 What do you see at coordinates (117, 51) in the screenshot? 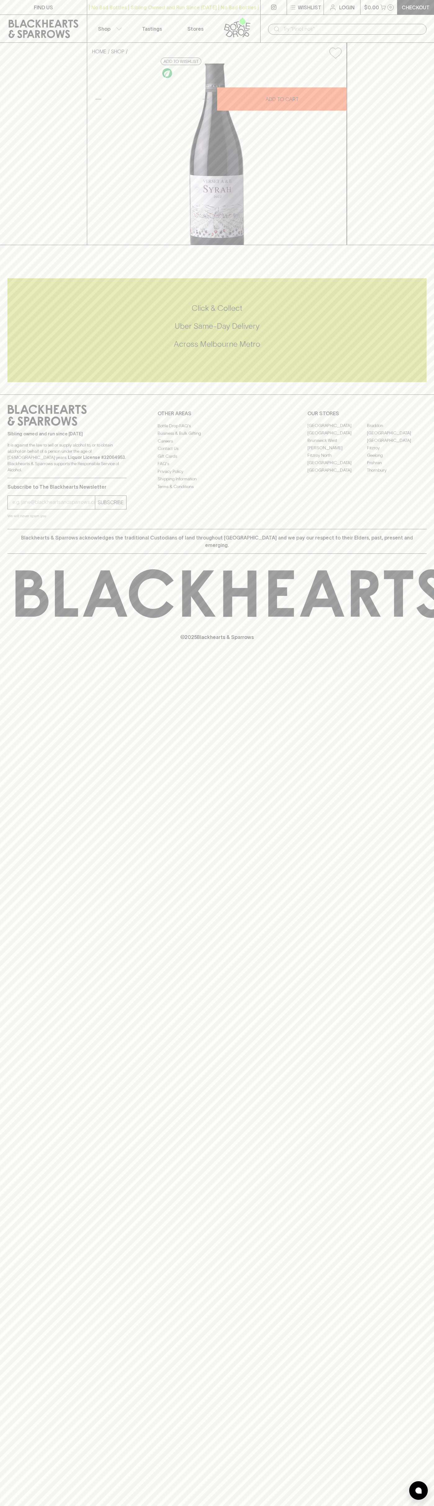
I see `a: SHOP` at bounding box center [117, 51].